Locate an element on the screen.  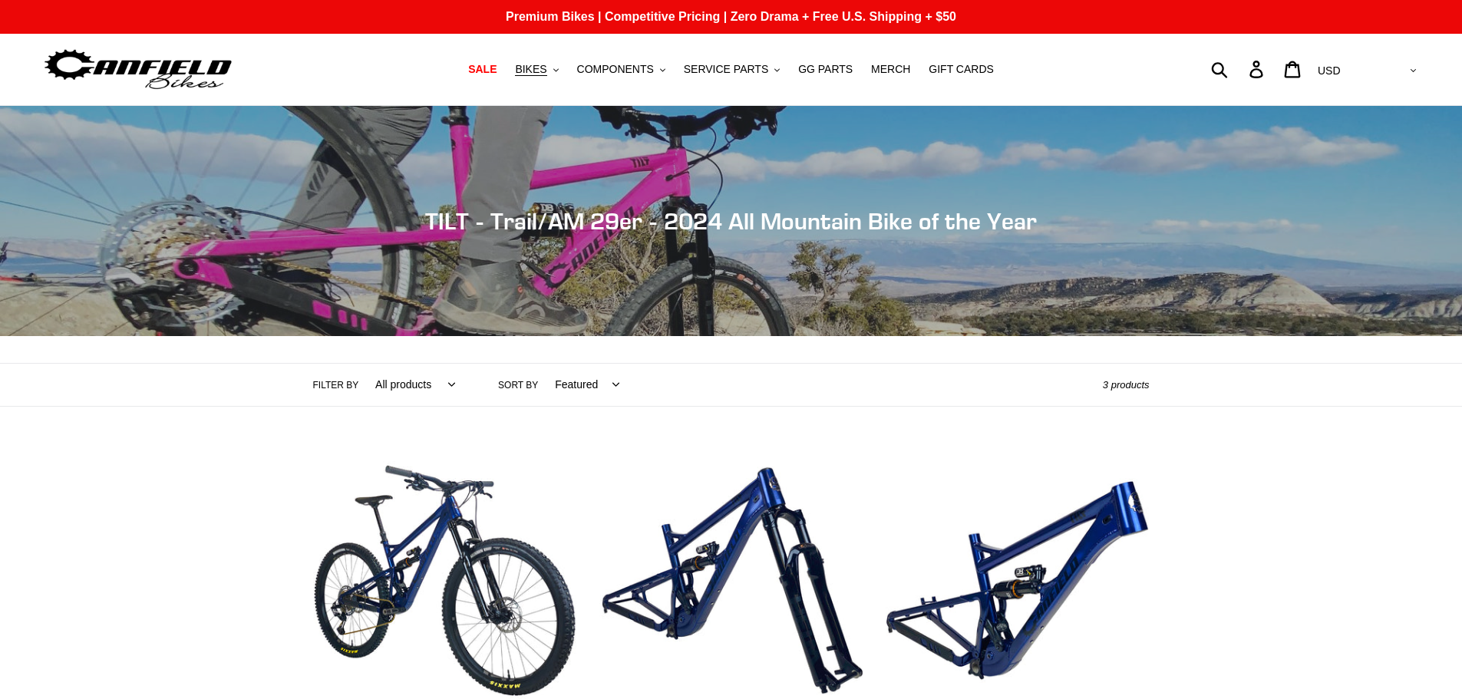
a: SALE is located at coordinates (482, 69).